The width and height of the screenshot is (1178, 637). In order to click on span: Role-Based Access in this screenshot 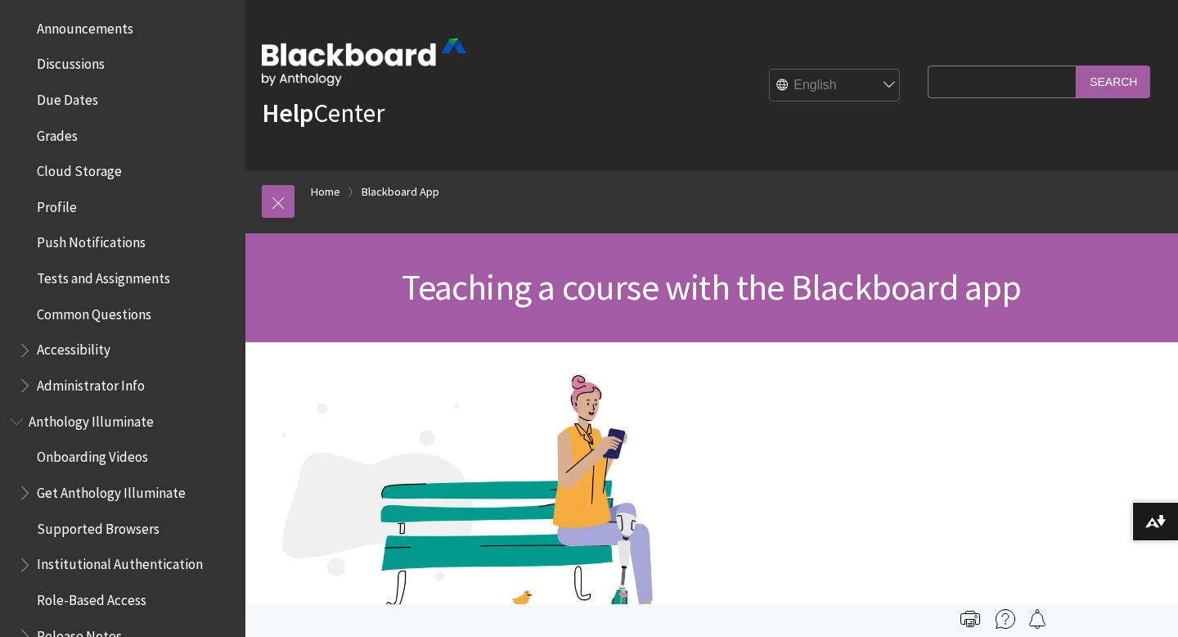, I will do `click(92, 597)`.